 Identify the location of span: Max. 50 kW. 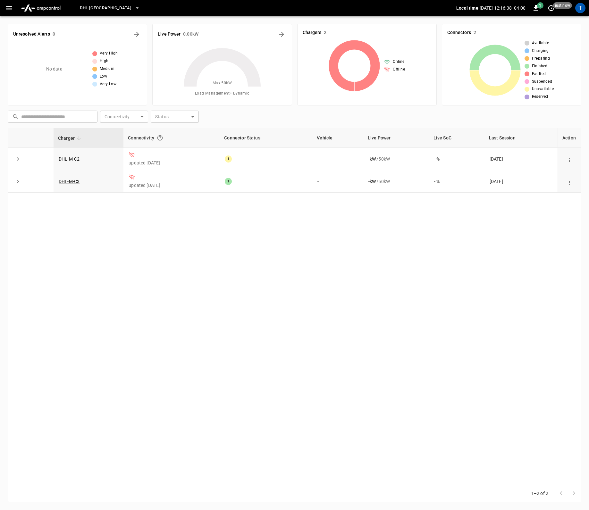
(222, 83).